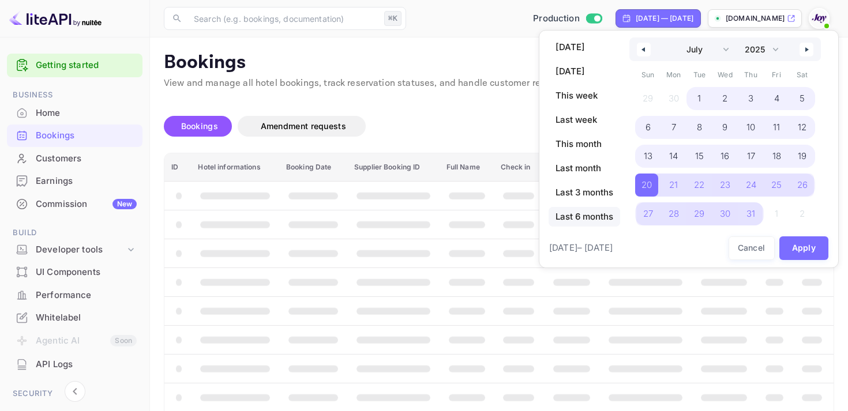  Describe the element at coordinates (802, 182) in the screenshot. I see `button: 26` at that location.